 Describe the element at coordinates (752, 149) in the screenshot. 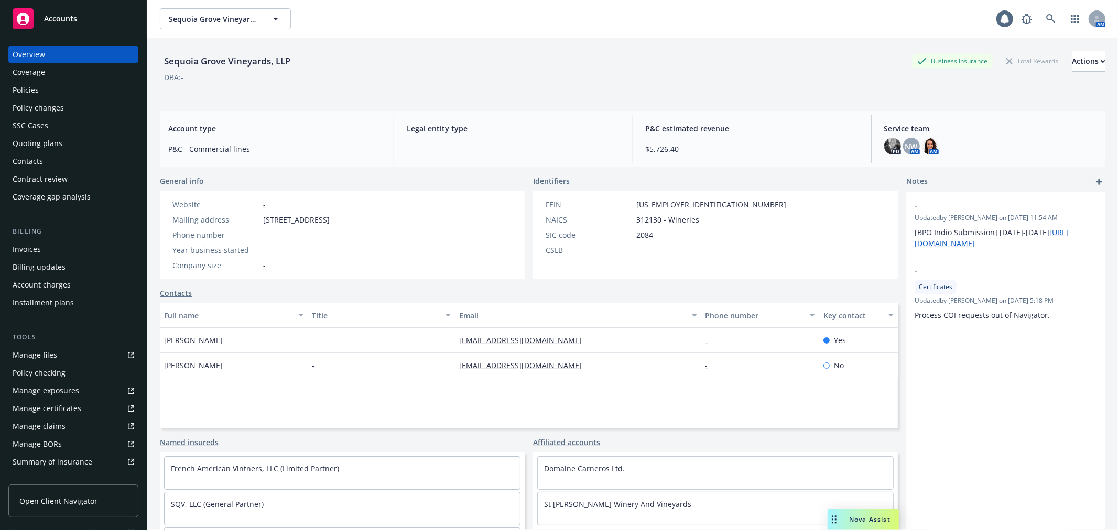

I see `span: $5,726.40` at that location.